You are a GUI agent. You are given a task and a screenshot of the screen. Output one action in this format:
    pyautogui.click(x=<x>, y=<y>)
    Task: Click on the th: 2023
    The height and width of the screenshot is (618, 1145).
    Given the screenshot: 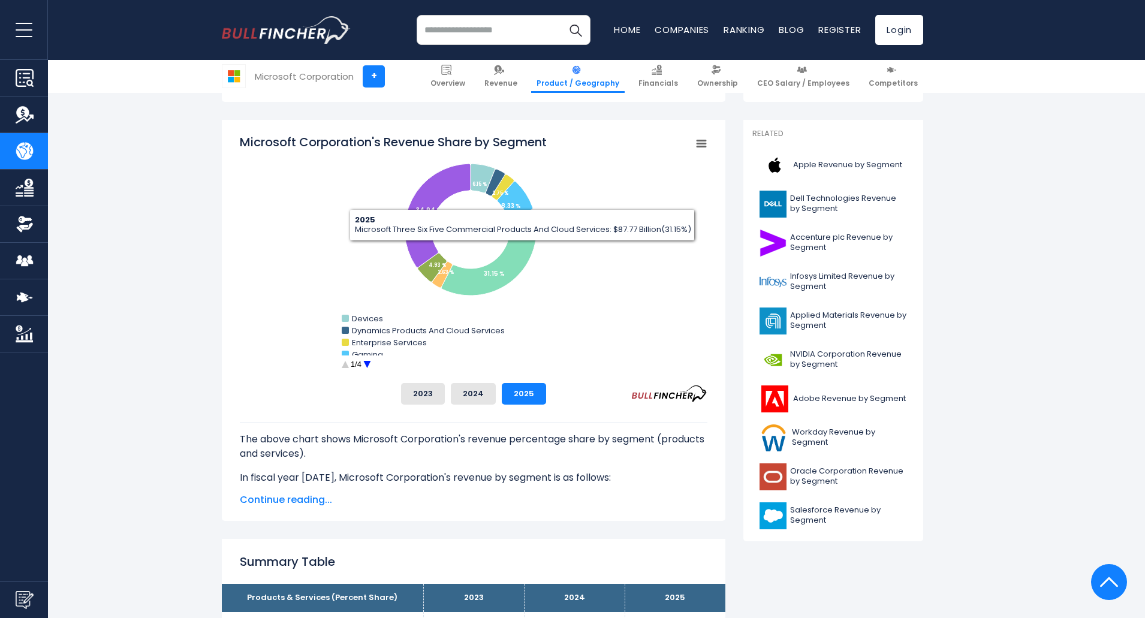 What is the action you would take?
    pyautogui.click(x=473, y=597)
    